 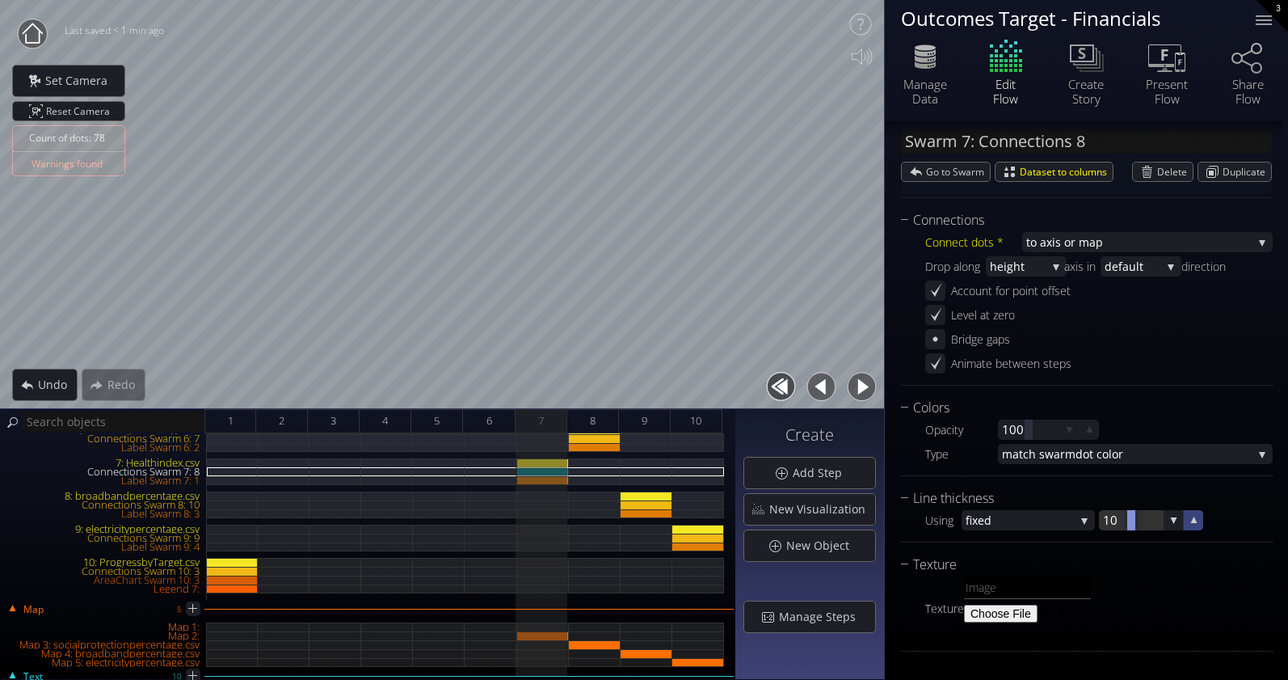 I want to click on div: 8: broadbandpercentage.csv, so click(x=103, y=495).